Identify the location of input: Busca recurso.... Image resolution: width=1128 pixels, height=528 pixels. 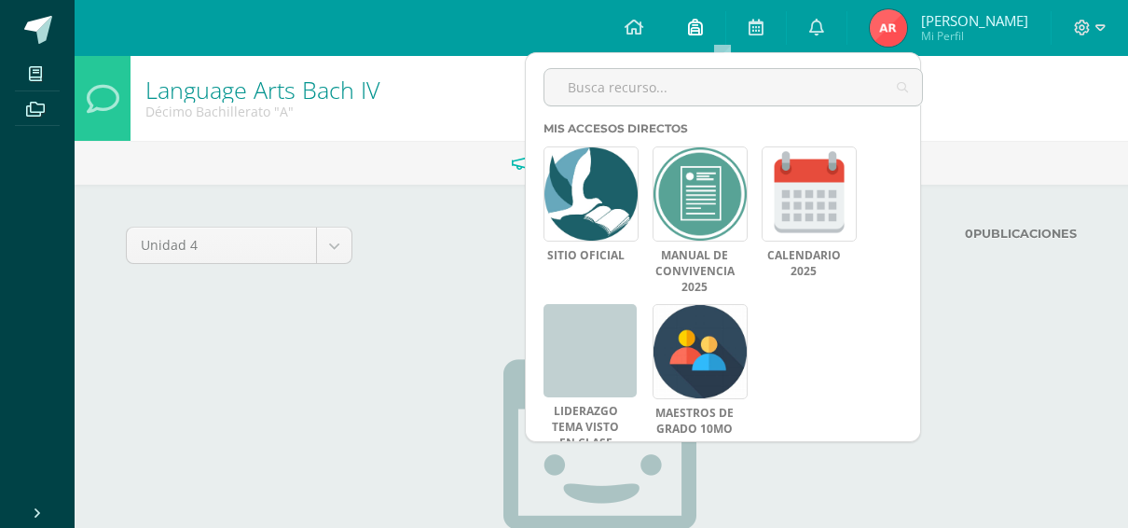
(733, 87).